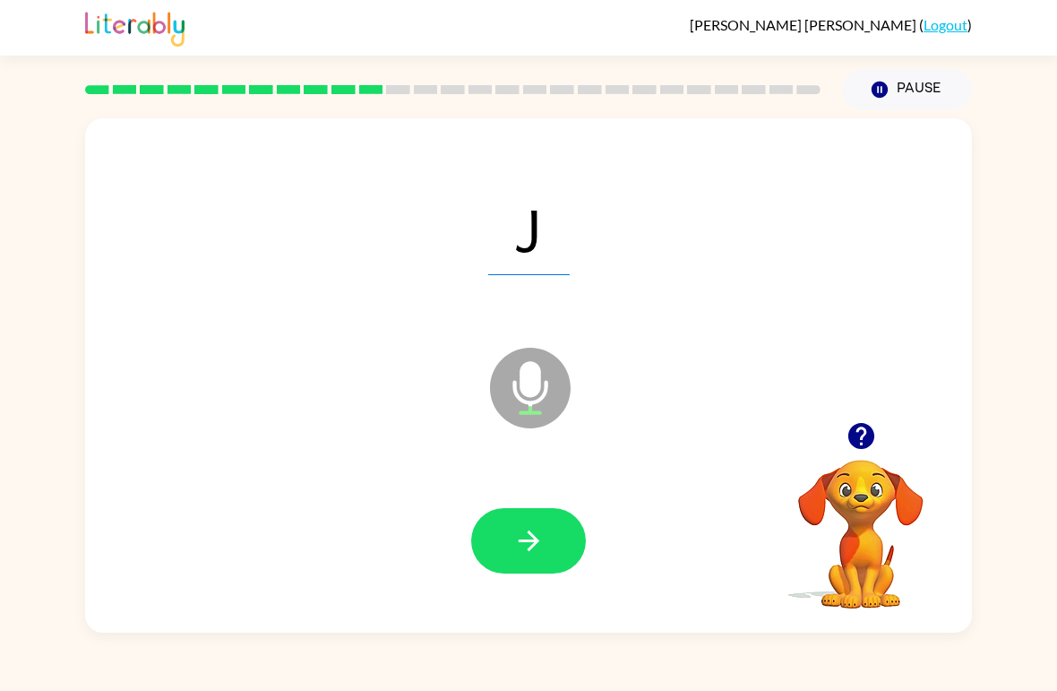 The height and width of the screenshot is (691, 1057). What do you see at coordinates (134, 27) in the screenshot?
I see `img: Literably` at bounding box center [134, 27].